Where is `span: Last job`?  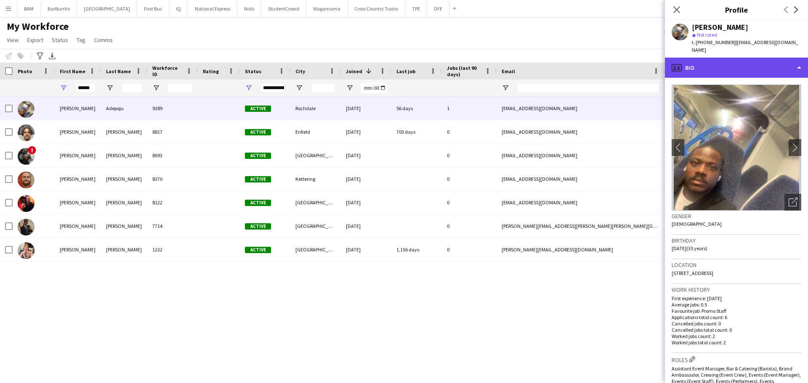
span: Last job is located at coordinates (405, 71).